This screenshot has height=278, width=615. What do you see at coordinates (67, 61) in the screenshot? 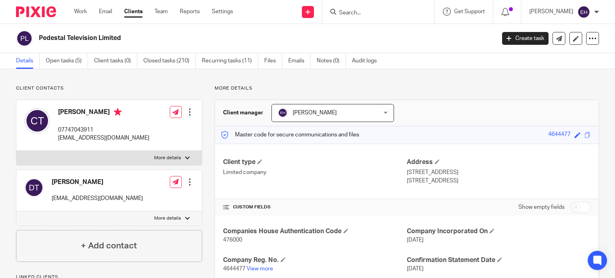
I see `a: Open tasks (5)` at bounding box center [67, 61].